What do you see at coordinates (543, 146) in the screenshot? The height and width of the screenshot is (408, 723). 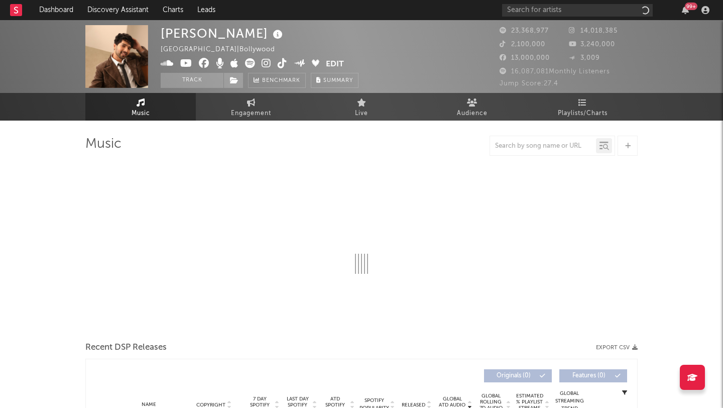 I see `input: Search by song name or URL` at bounding box center [543, 146].